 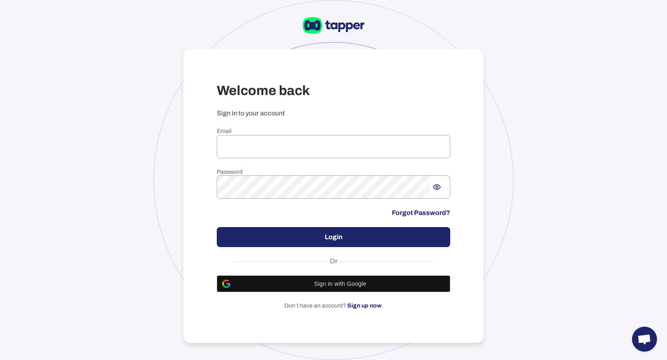 What do you see at coordinates (340, 284) in the screenshot?
I see `span: Sign in with Google` at bounding box center [340, 284].